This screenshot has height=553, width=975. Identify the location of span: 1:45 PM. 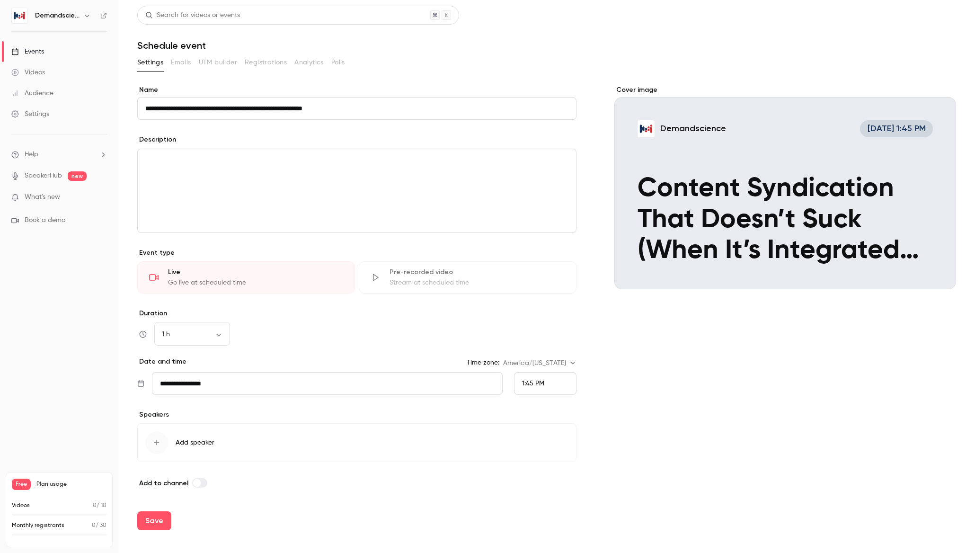
(533, 383).